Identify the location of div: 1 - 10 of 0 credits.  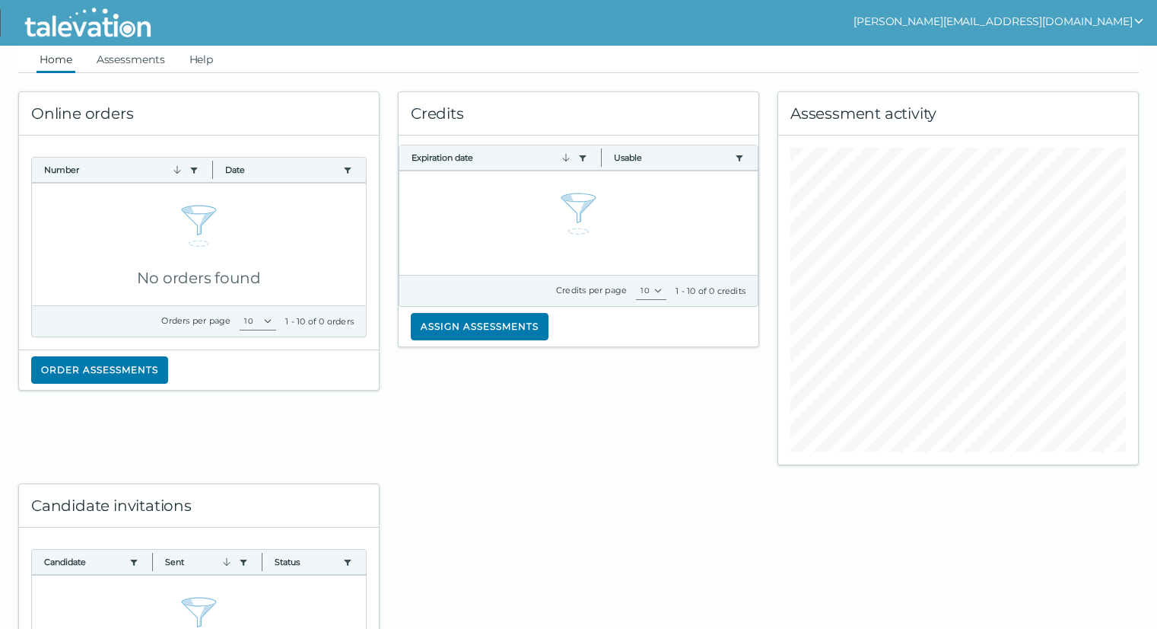
(711, 291).